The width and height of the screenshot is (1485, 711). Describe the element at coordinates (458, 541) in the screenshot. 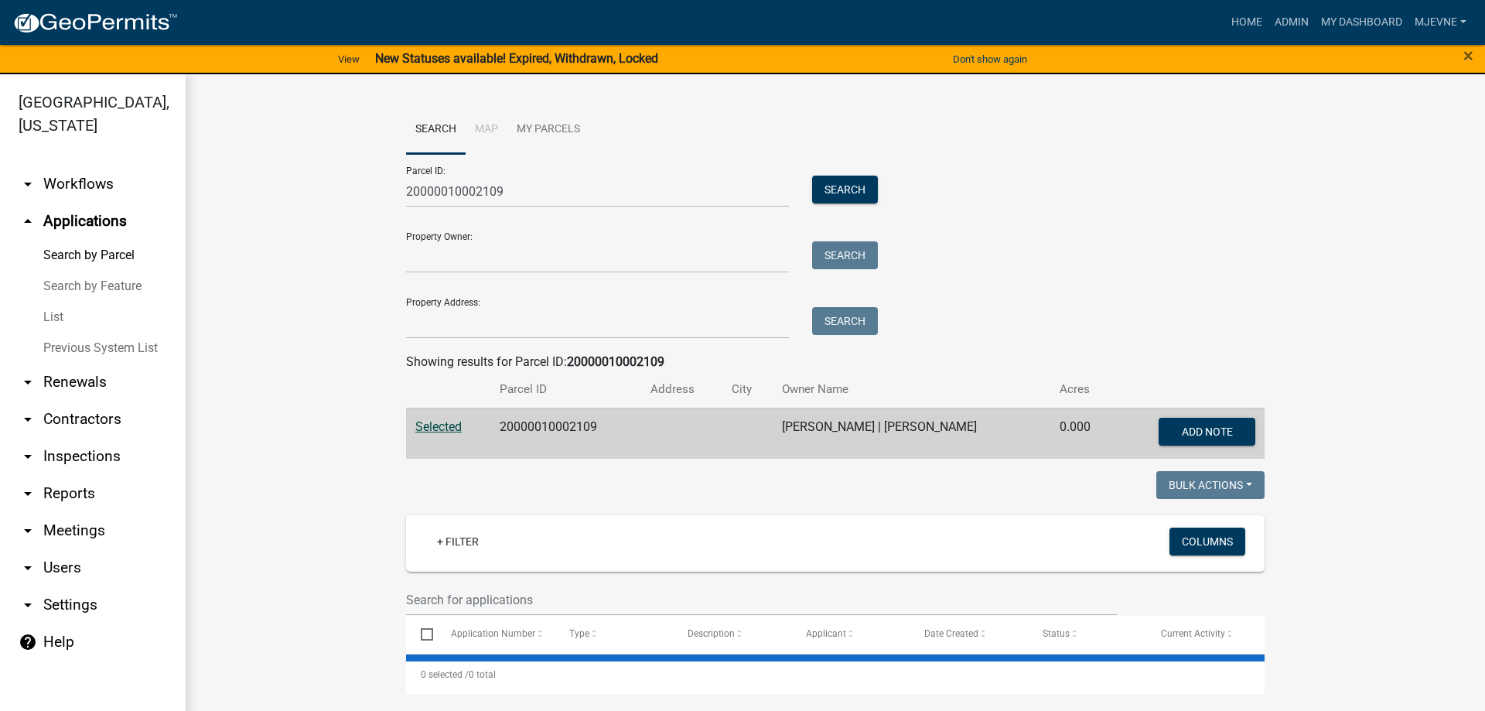

I see `a: + Filter` at that location.